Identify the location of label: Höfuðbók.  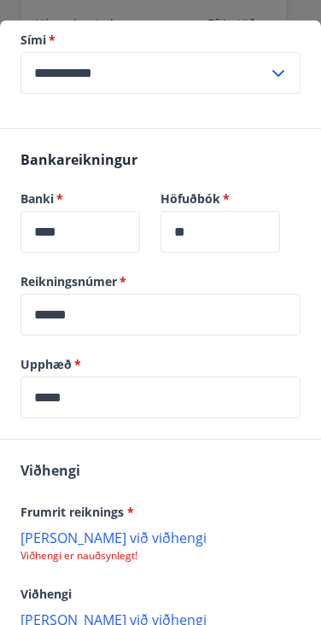
(220, 199).